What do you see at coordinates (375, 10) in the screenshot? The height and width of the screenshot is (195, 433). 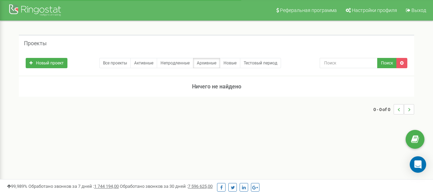 I see `span: Настройки профиля` at bounding box center [375, 10].